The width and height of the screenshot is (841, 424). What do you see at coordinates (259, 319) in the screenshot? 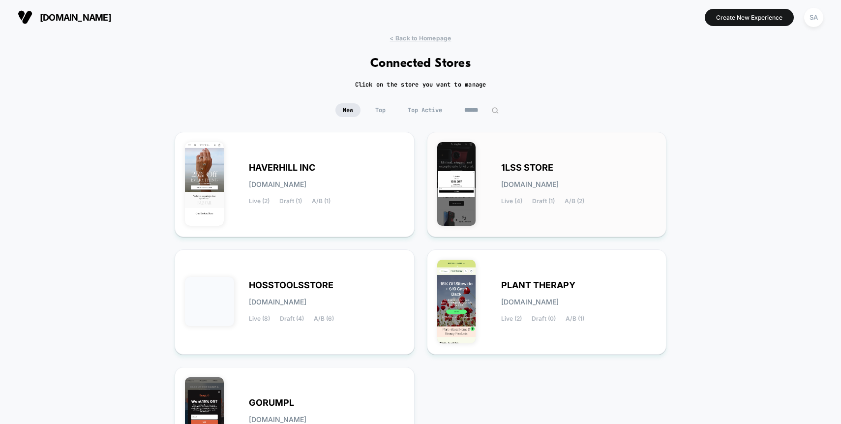
I see `span: Live (8)` at bounding box center [259, 319].